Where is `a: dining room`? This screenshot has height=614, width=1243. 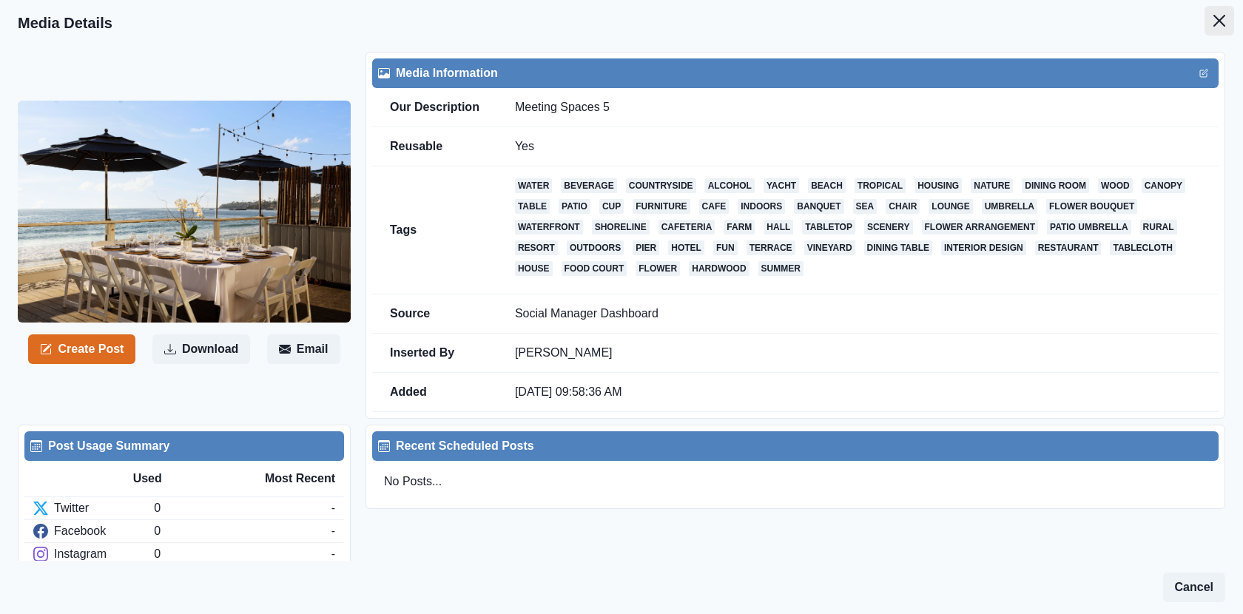 a: dining room is located at coordinates (1055, 186).